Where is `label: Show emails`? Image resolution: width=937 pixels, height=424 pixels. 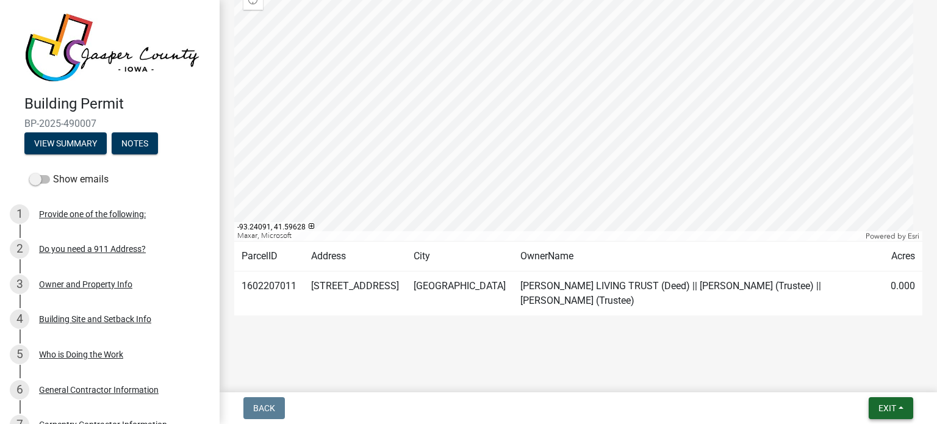
label: Show emails is located at coordinates (69, 179).